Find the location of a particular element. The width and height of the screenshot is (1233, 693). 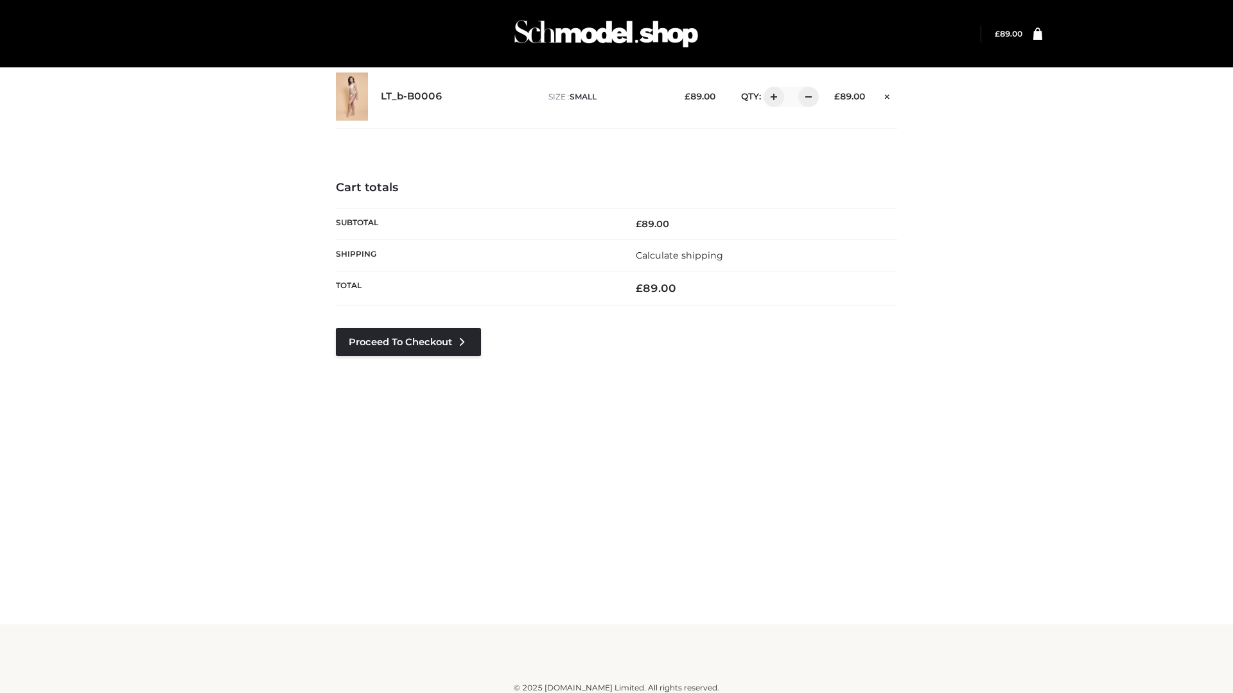

div: QTY: is located at coordinates (771, 97).